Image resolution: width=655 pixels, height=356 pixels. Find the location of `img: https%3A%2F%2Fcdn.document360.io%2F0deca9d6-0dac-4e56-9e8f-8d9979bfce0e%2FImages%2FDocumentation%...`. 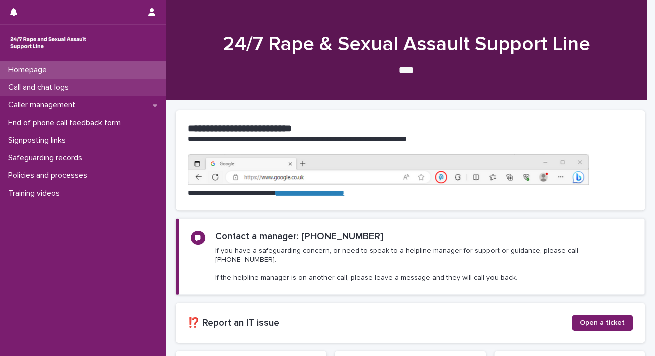

img: https%3A%2F%2Fcdn.document360.io%2F0deca9d6-0dac-4e56-9e8f-8d9979bfce0e%2FImages%2FDocumentation%... is located at coordinates (388, 170).